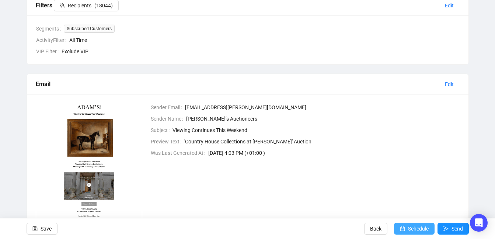  Describe the element at coordinates (446, 229) in the screenshot. I see `span: send` at that location.